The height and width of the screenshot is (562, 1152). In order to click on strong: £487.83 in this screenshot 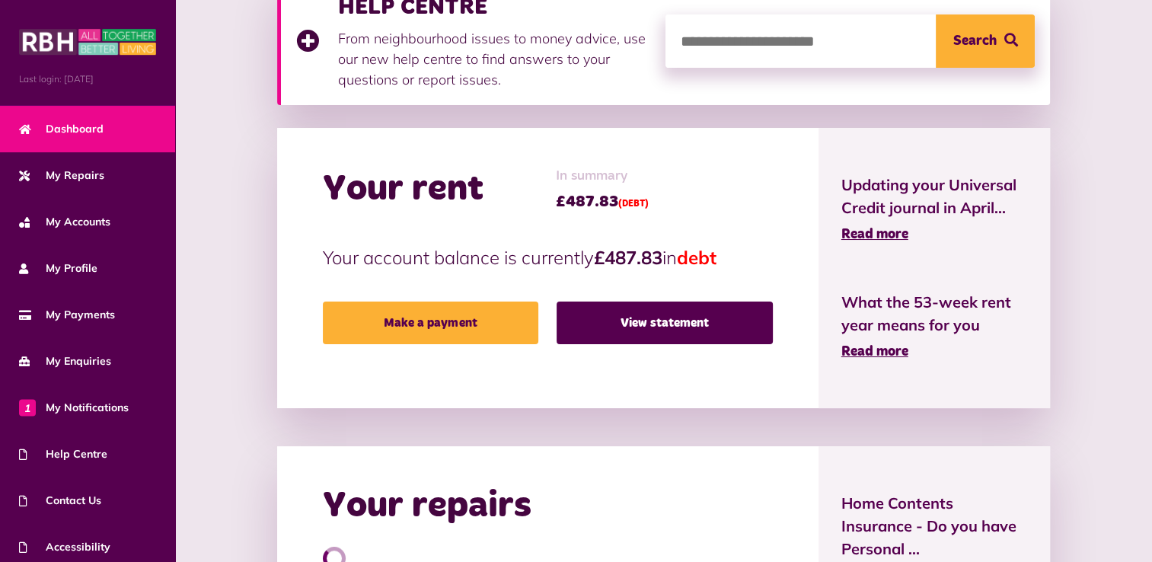, I will do `click(628, 257)`.